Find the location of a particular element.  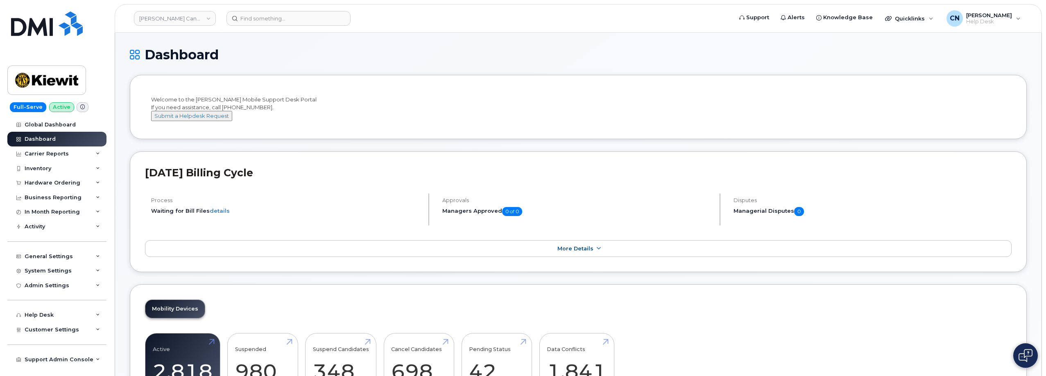

h4: Approvals is located at coordinates (578, 200).